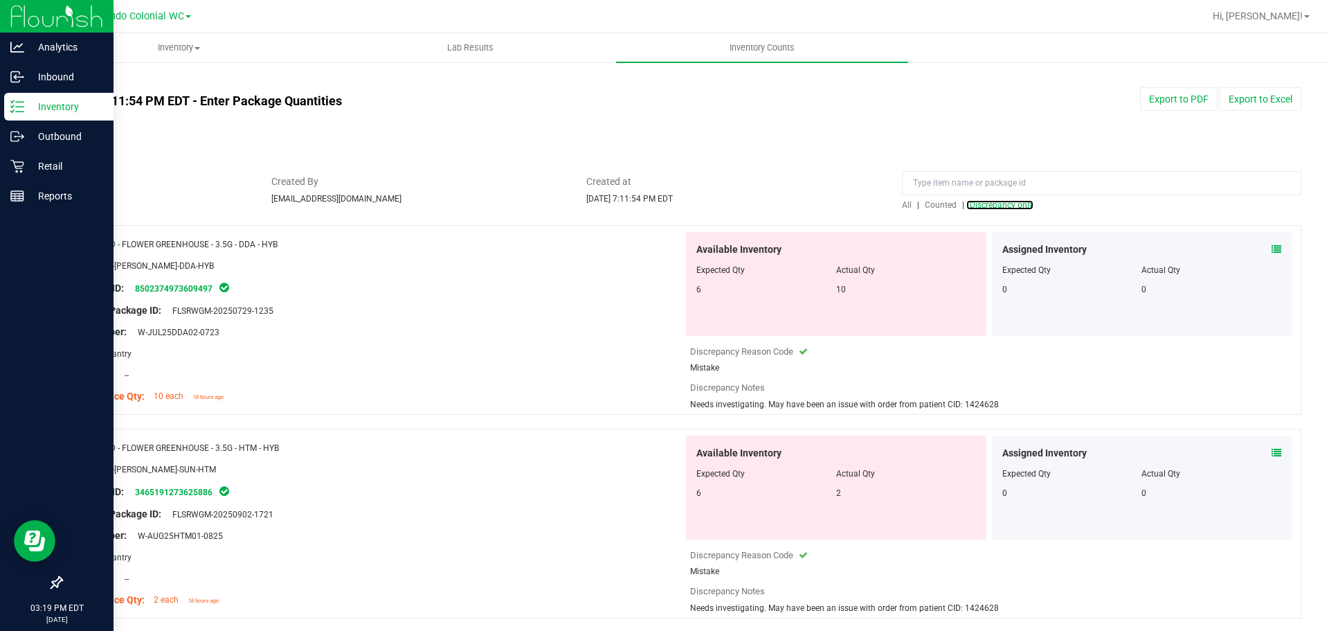 The height and width of the screenshot is (631, 1329). Describe the element at coordinates (179, 48) in the screenshot. I see `a: Inventory` at that location.